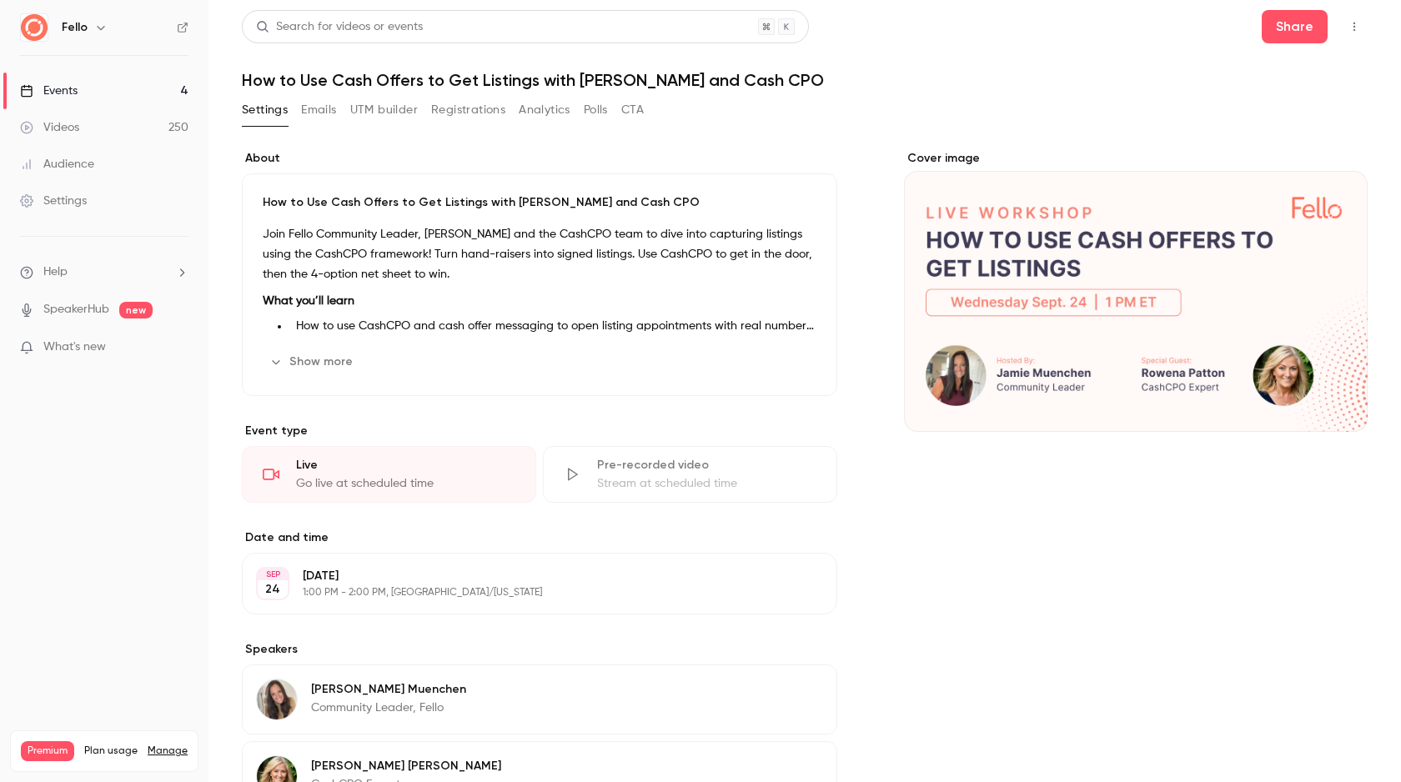 This screenshot has width=1401, height=782. Describe the element at coordinates (273, 590) in the screenshot. I see `p: 24` at that location.